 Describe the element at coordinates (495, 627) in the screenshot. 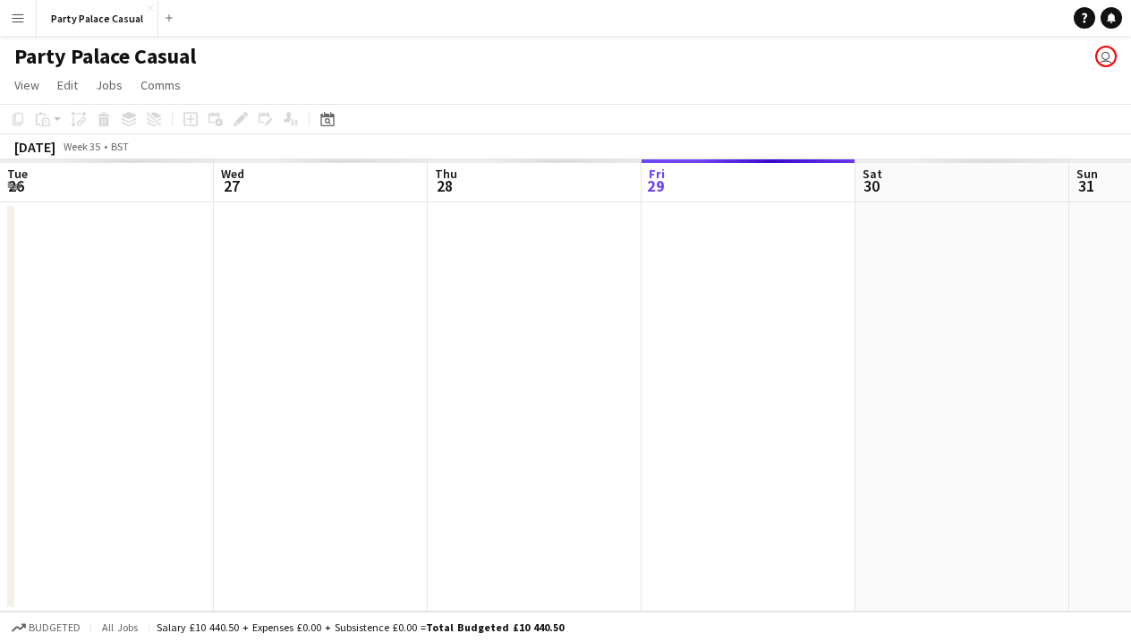

I see `span: Total Budgeted £10 440.50` at that location.